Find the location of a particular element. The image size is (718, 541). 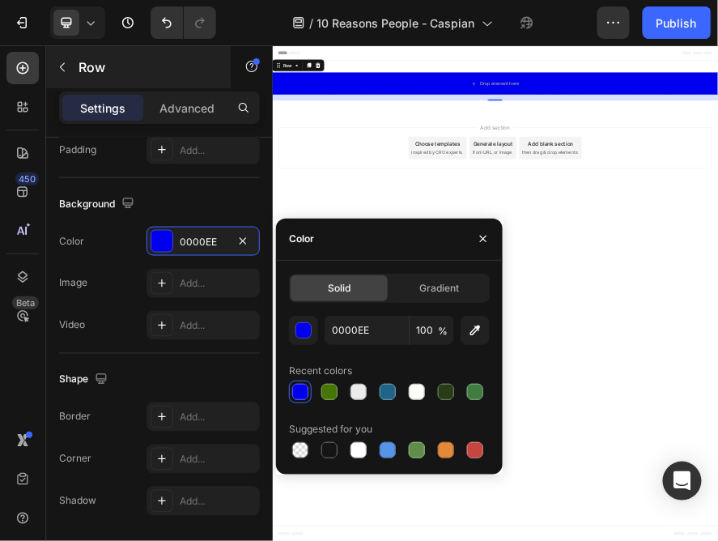

div: Image is located at coordinates (73, 283).